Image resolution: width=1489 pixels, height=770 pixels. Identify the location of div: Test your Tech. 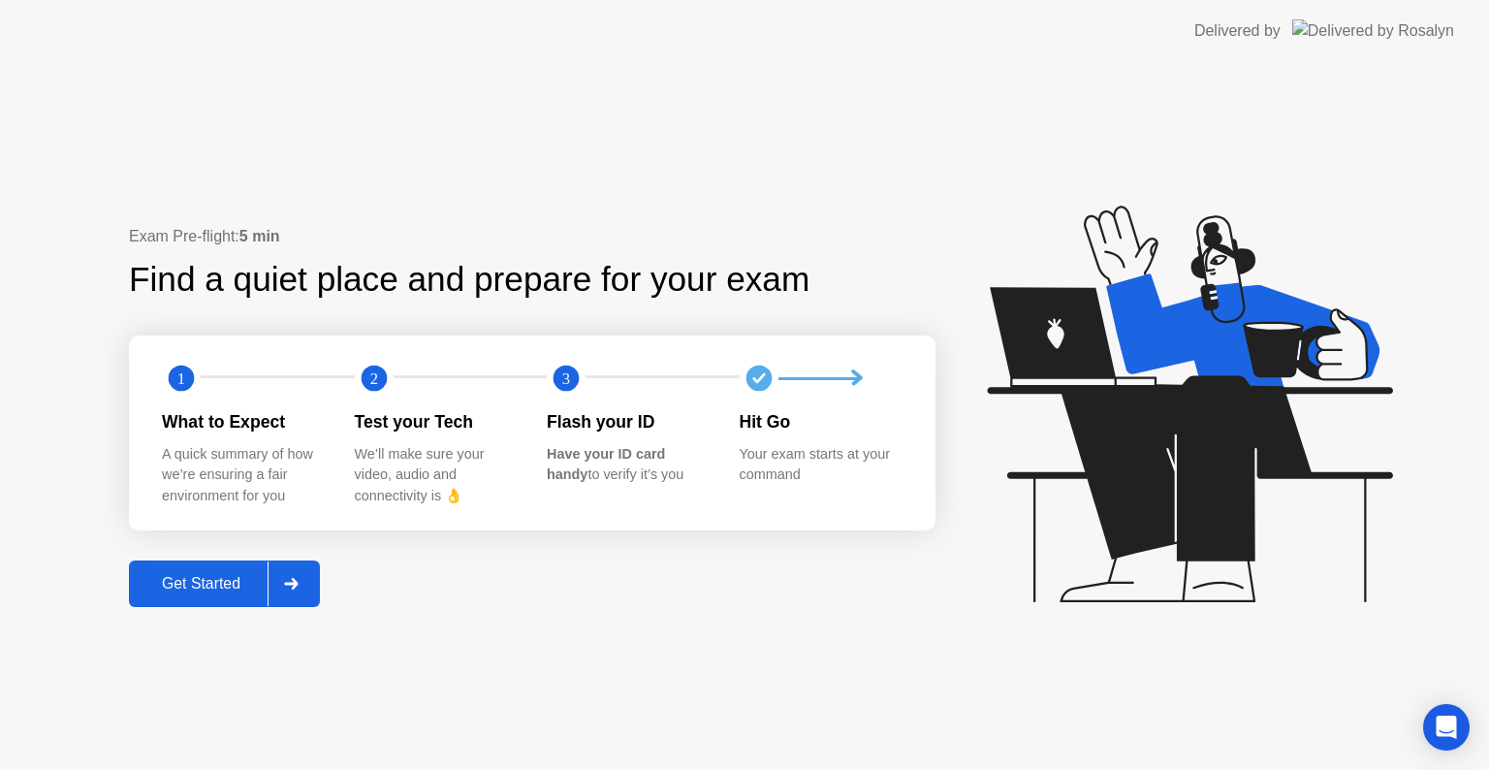
(435, 422).